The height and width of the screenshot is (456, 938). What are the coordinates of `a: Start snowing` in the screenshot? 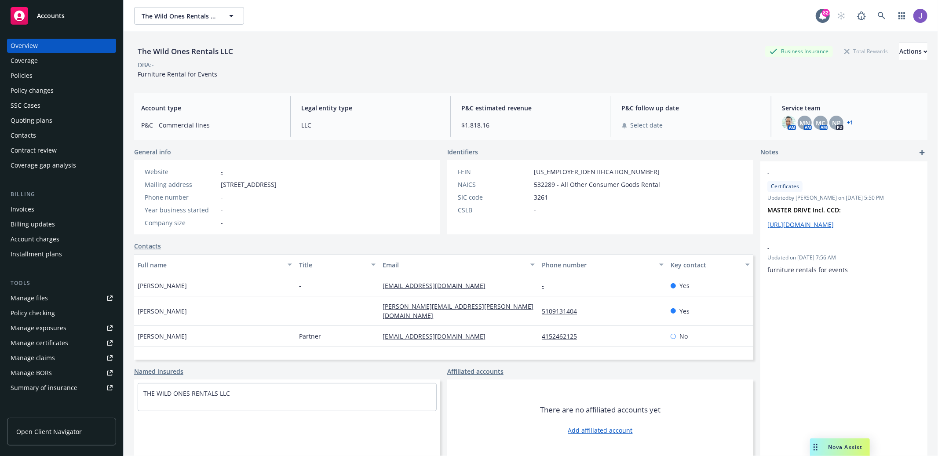 It's located at (841, 16).